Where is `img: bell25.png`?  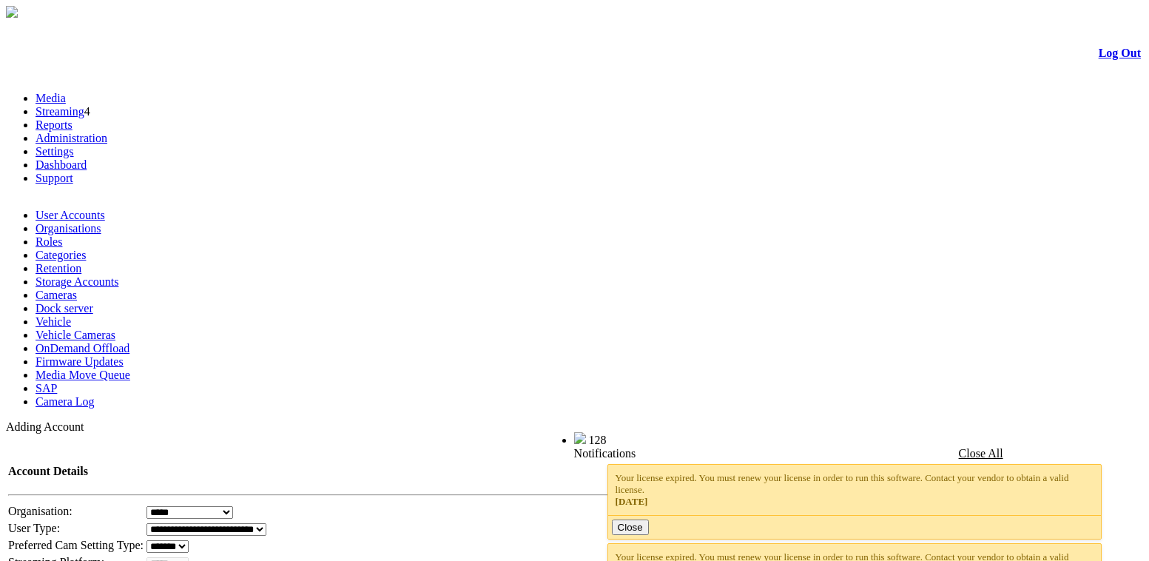
img: bell25.png is located at coordinates (580, 438).